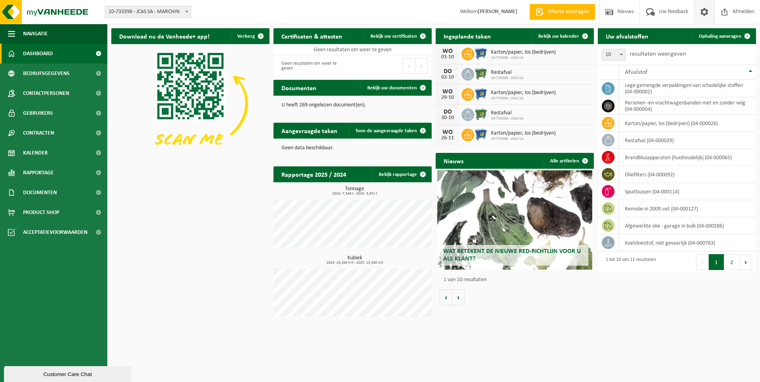 This screenshot has height=382, width=760. I want to click on a: Bekijk uw documenten, so click(396, 88).